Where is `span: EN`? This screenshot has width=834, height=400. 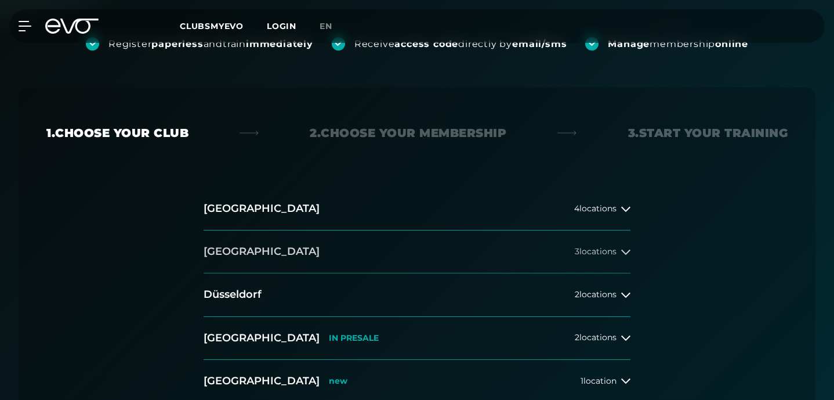
span: EN is located at coordinates (326, 26).